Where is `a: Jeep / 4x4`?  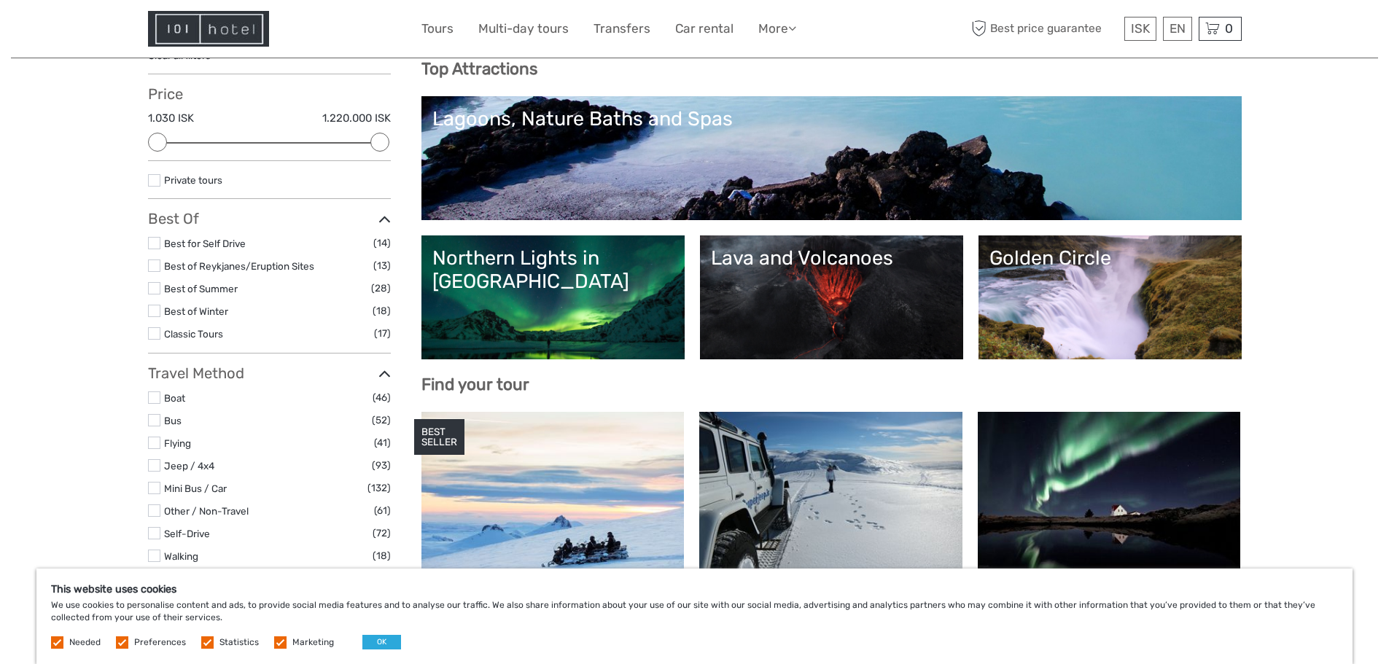 a: Jeep / 4x4 is located at coordinates (189, 466).